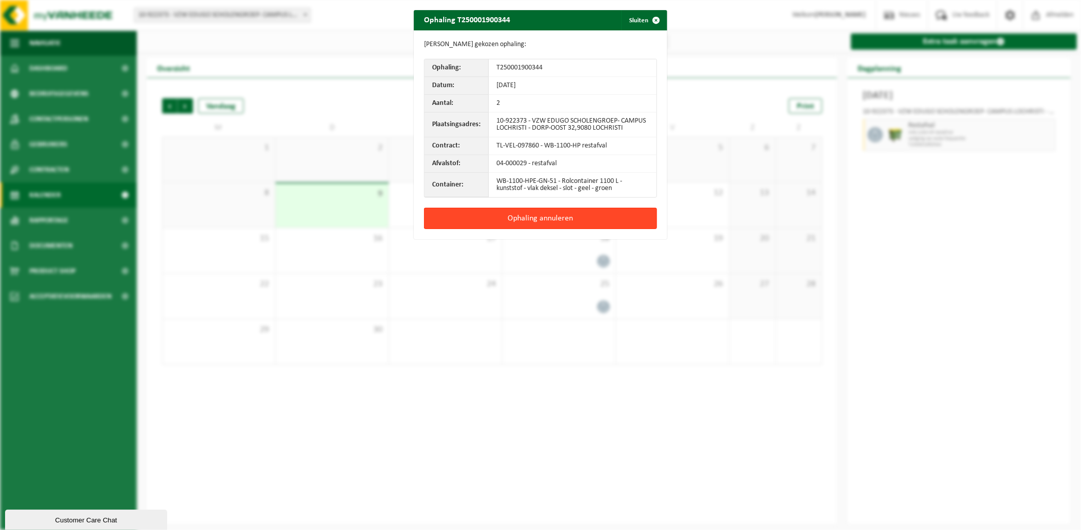 The image size is (1081, 530). Describe the element at coordinates (572, 125) in the screenshot. I see `td: 10-922373 - VZW EDUGO SCHOLENGROEP- CAMPUS LOCHRISTI - DORP-OOST 32,9080 LOCHRISTI` at that location.